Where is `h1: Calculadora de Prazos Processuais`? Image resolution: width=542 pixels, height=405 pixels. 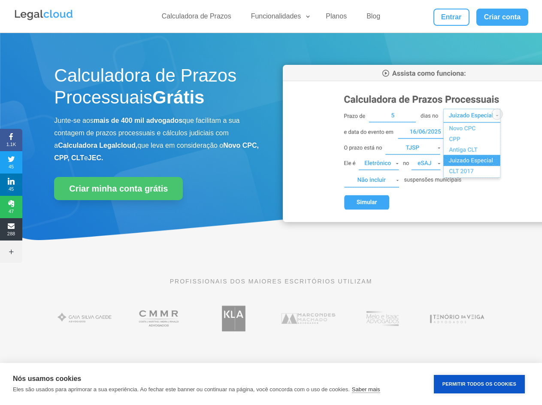
h1: Calculadora de Prazos Processuais is located at coordinates (156, 88).